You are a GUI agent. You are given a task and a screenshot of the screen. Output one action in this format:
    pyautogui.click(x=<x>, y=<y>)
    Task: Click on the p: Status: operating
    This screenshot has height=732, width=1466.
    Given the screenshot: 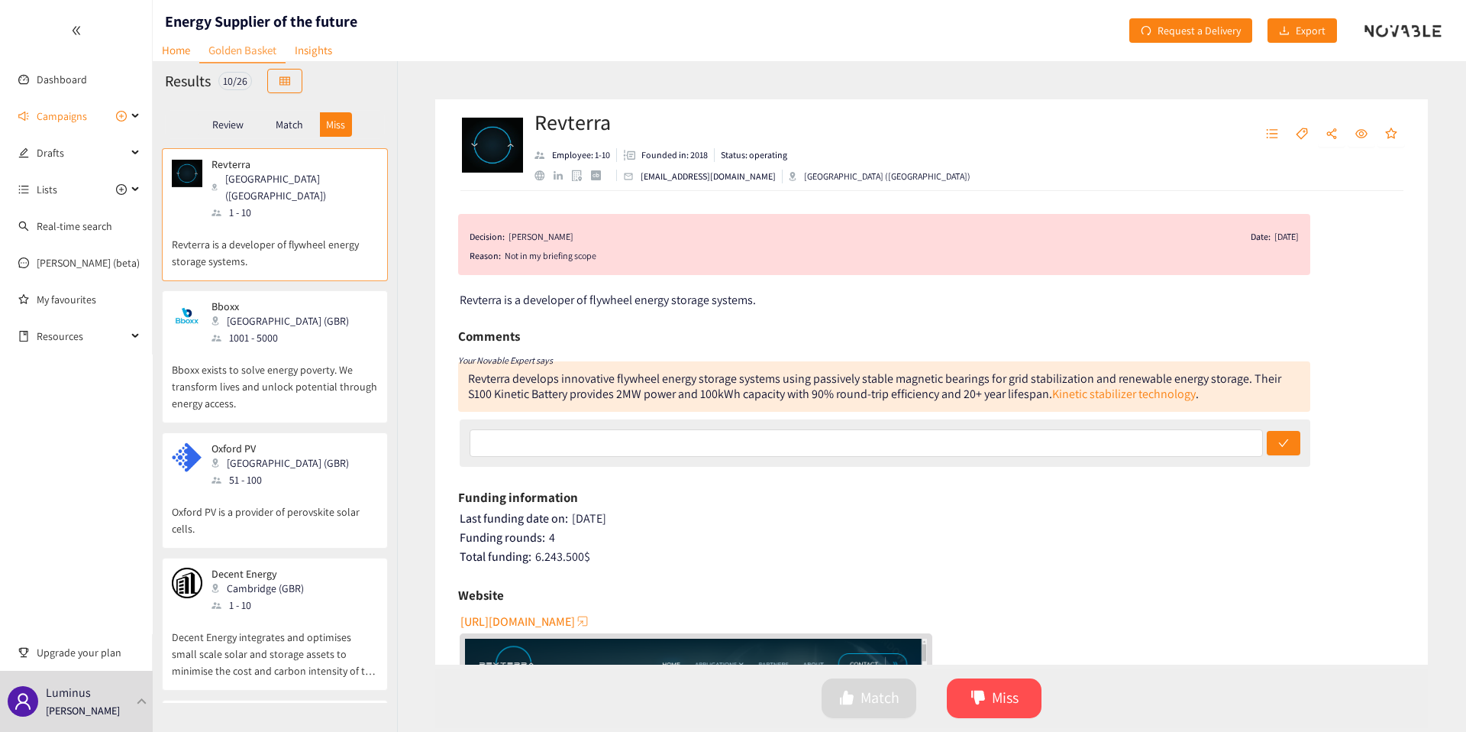 What is the action you would take?
    pyautogui.click(x=754, y=155)
    